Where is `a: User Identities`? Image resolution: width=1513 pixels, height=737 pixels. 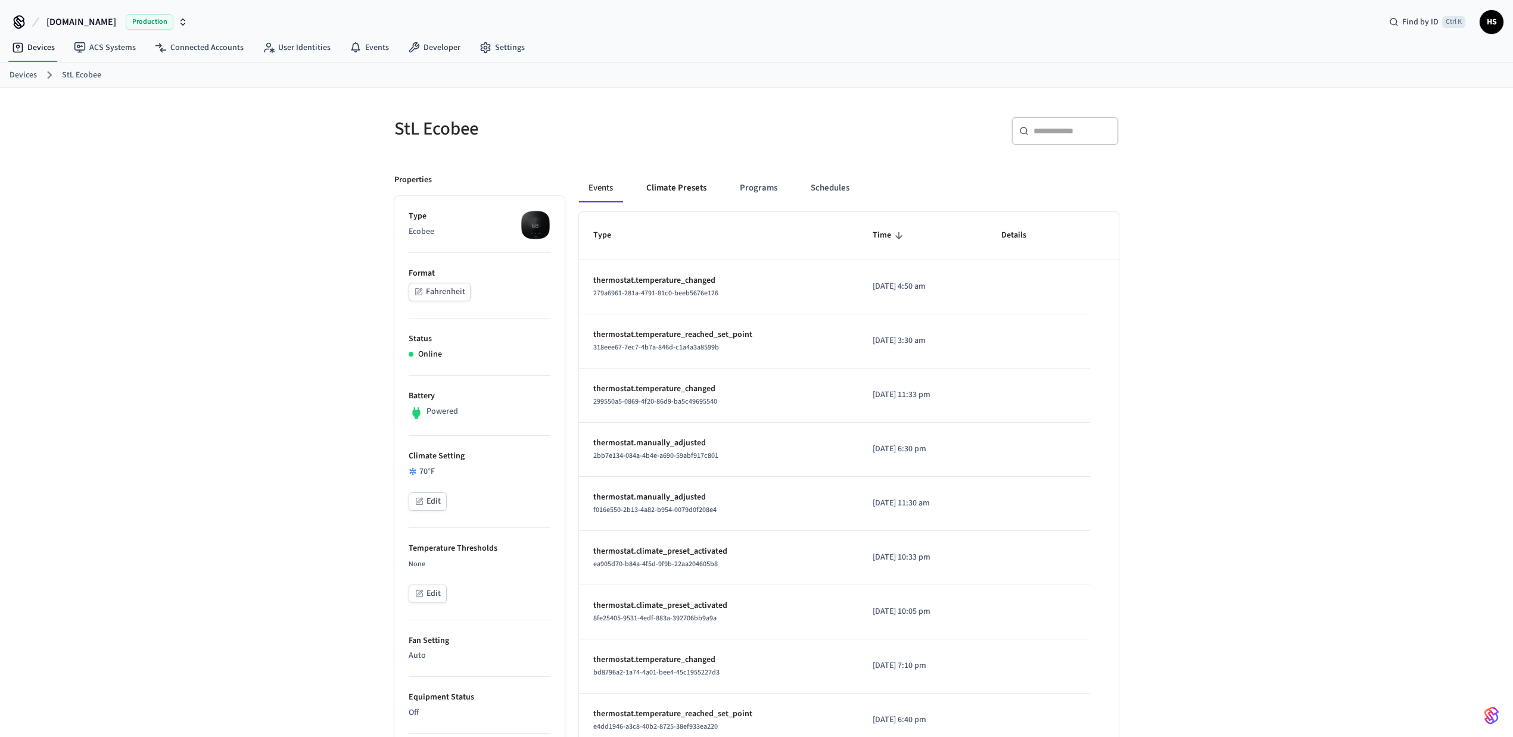
a: User Identities is located at coordinates (297, 48).